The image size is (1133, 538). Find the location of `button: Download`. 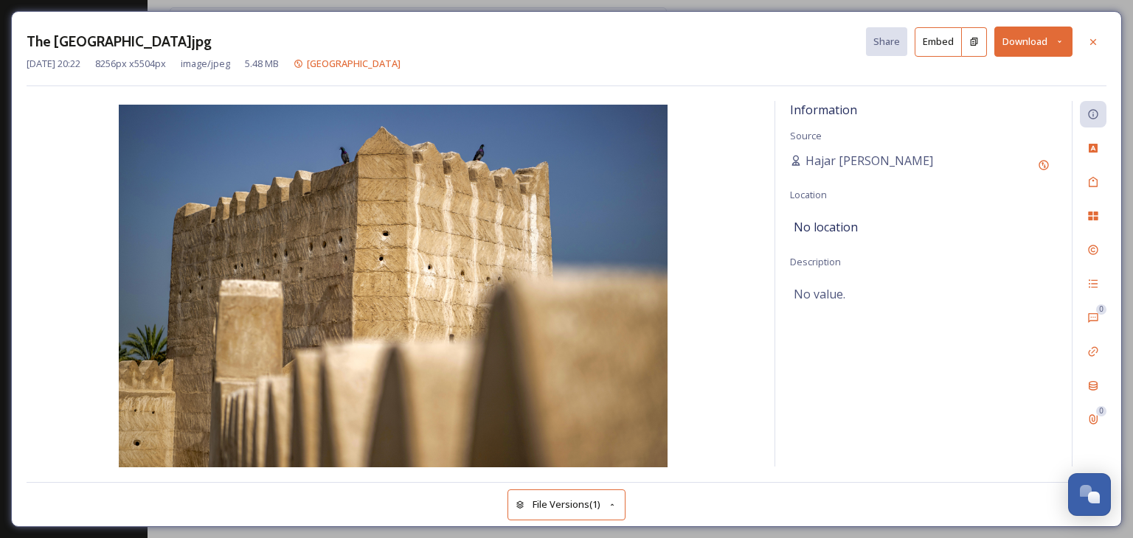

button: Download is located at coordinates (1033, 41).